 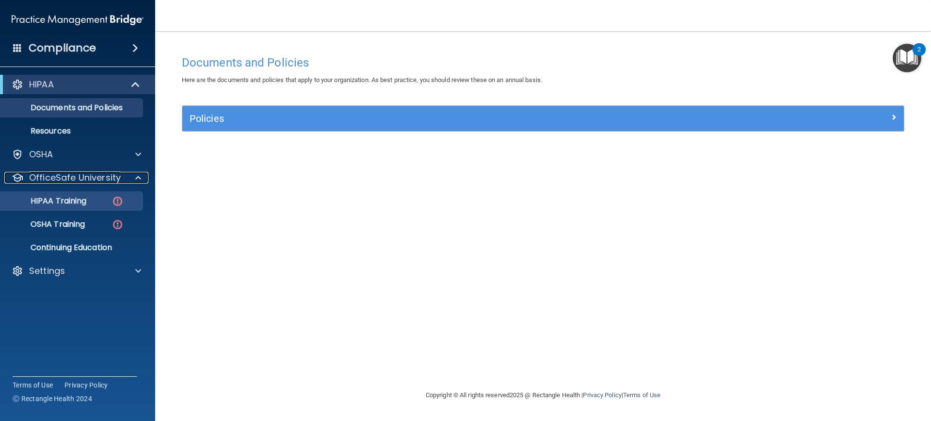 I want to click on p: OSHA Training, so click(x=46, y=224).